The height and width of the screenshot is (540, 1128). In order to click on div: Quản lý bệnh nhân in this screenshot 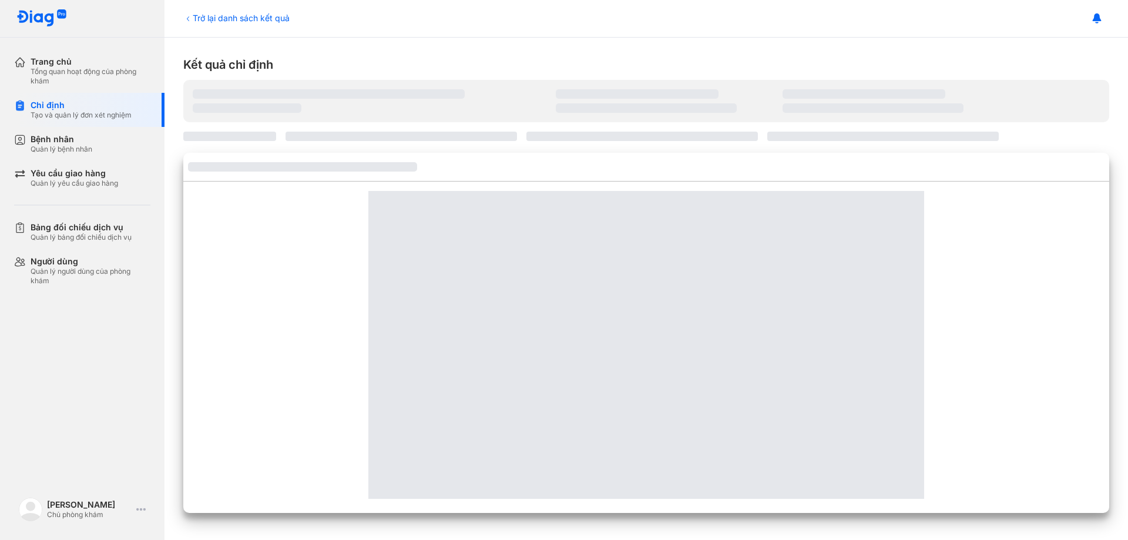, I will do `click(61, 149)`.